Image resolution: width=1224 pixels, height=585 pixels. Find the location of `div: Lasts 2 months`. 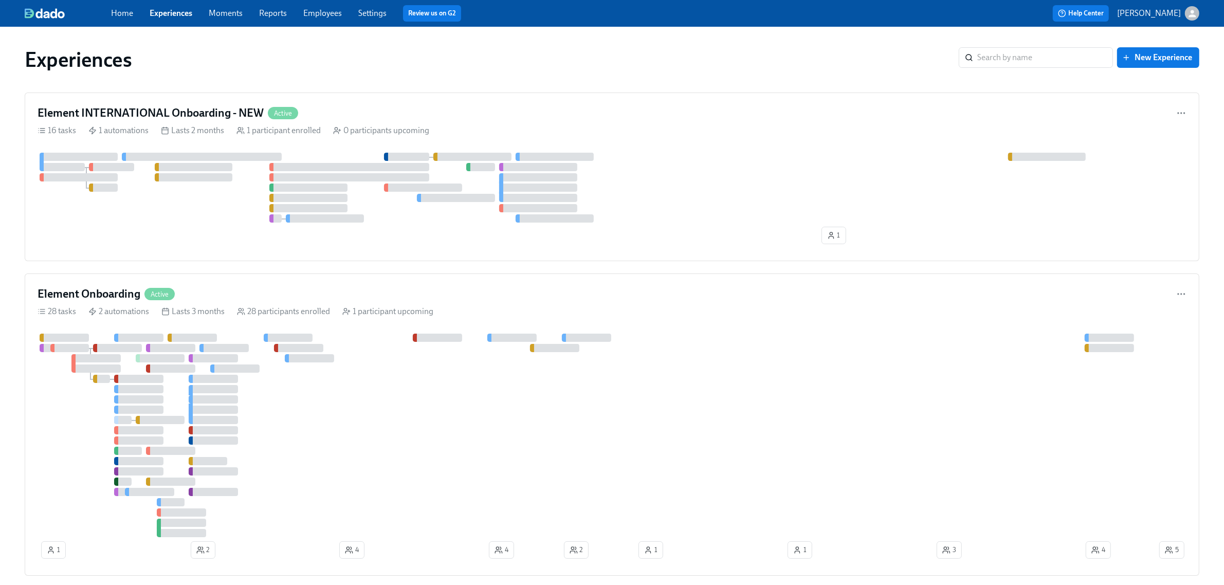

div: Lasts 2 months is located at coordinates (192, 131).